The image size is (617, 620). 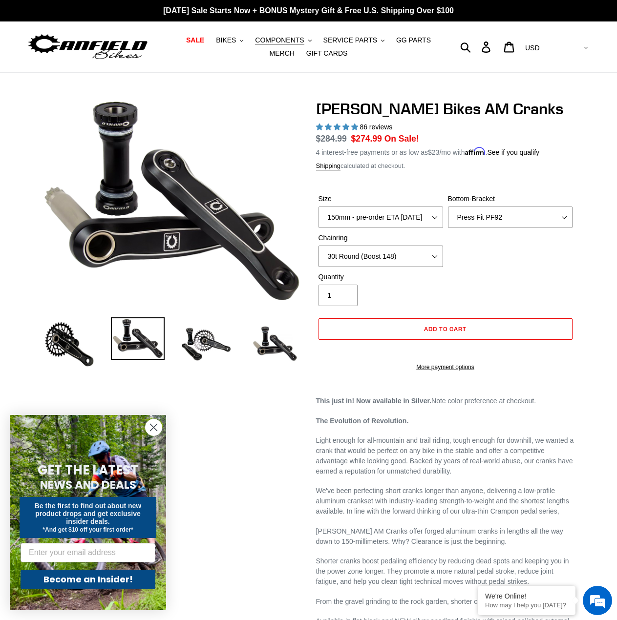 What do you see at coordinates (445, 329) in the screenshot?
I see `span: Add to cart` at bounding box center [445, 329].